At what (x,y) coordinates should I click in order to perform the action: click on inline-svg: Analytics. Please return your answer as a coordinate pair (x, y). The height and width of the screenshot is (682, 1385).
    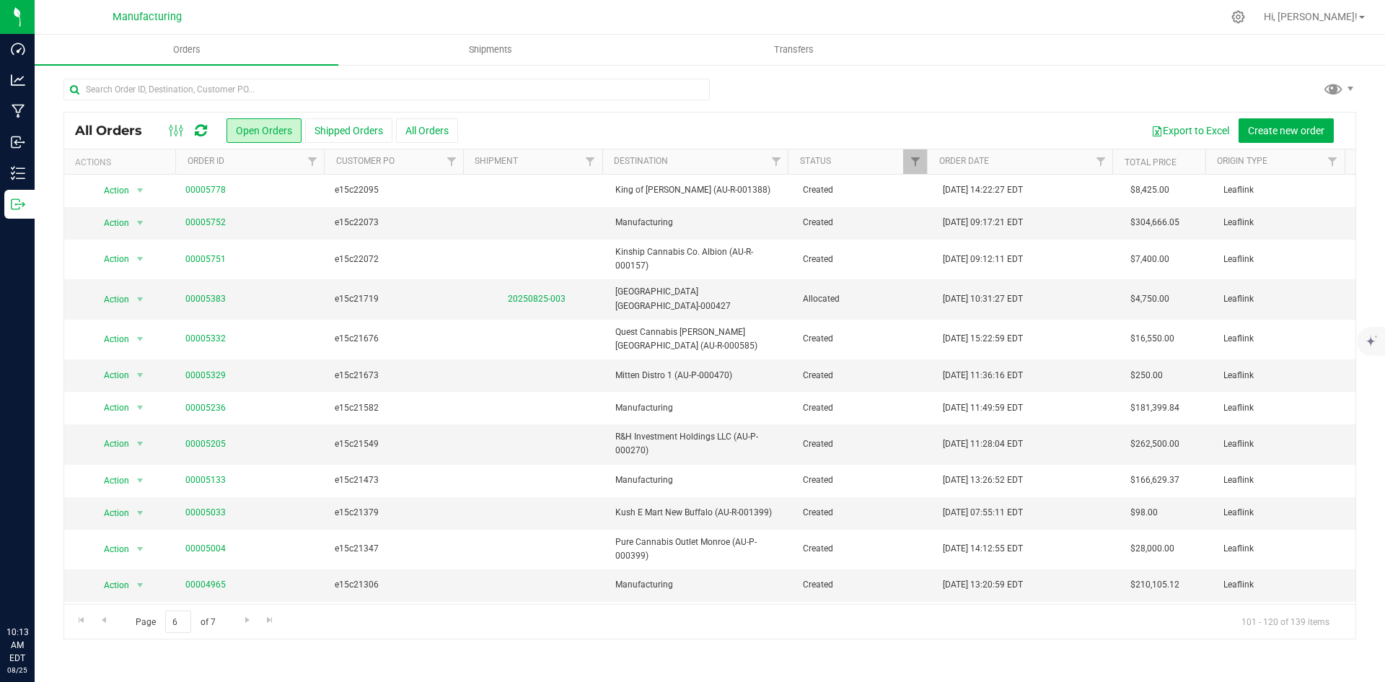
    Looking at the image, I should click on (18, 80).